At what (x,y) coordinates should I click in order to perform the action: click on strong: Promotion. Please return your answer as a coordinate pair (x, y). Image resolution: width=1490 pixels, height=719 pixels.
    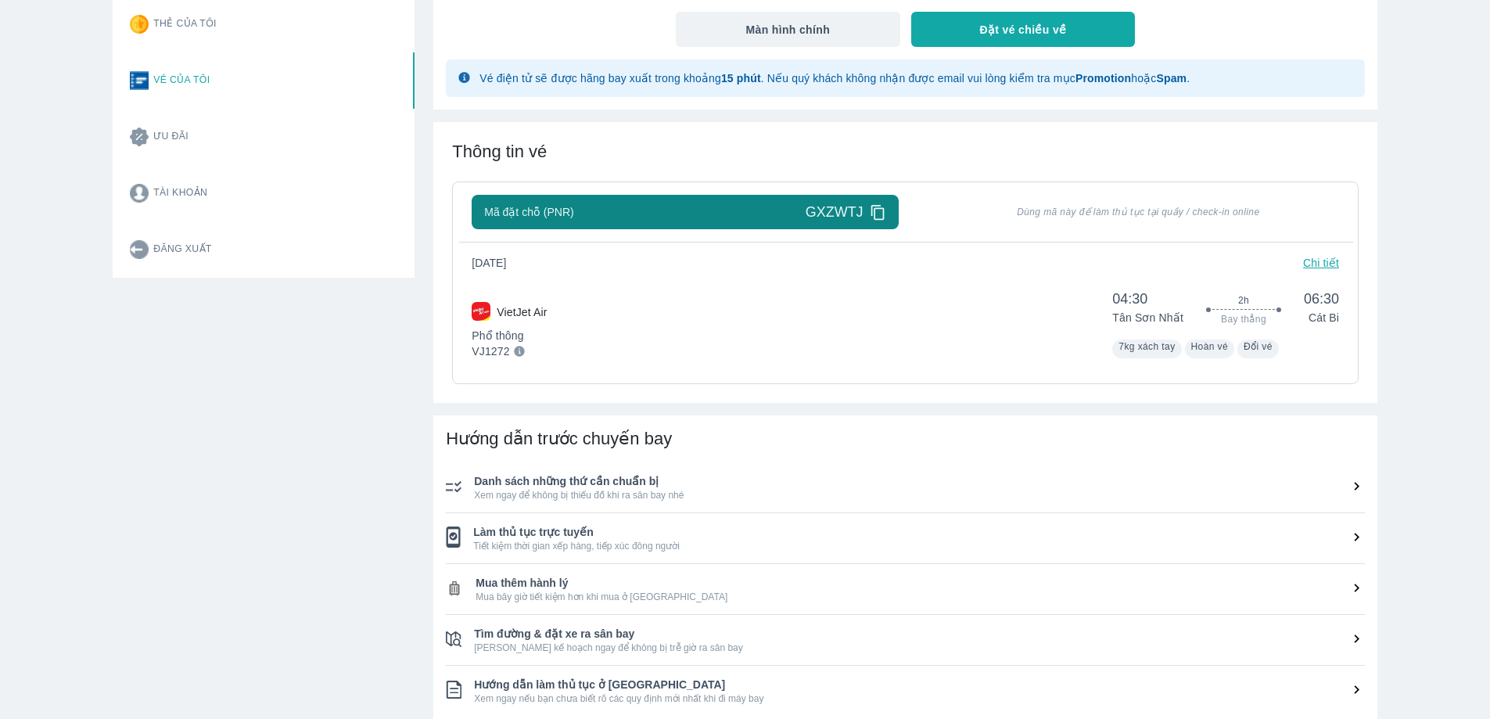
    Looking at the image, I should click on (1103, 78).